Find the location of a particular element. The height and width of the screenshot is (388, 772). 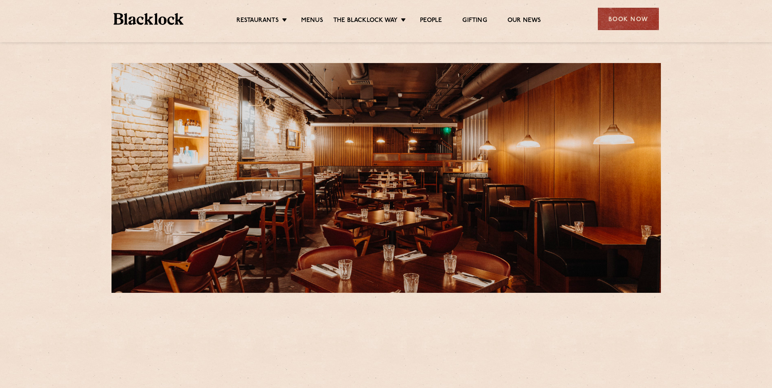

img: BL_Textured_Logo-footer-cropped.svg is located at coordinates (149, 19).